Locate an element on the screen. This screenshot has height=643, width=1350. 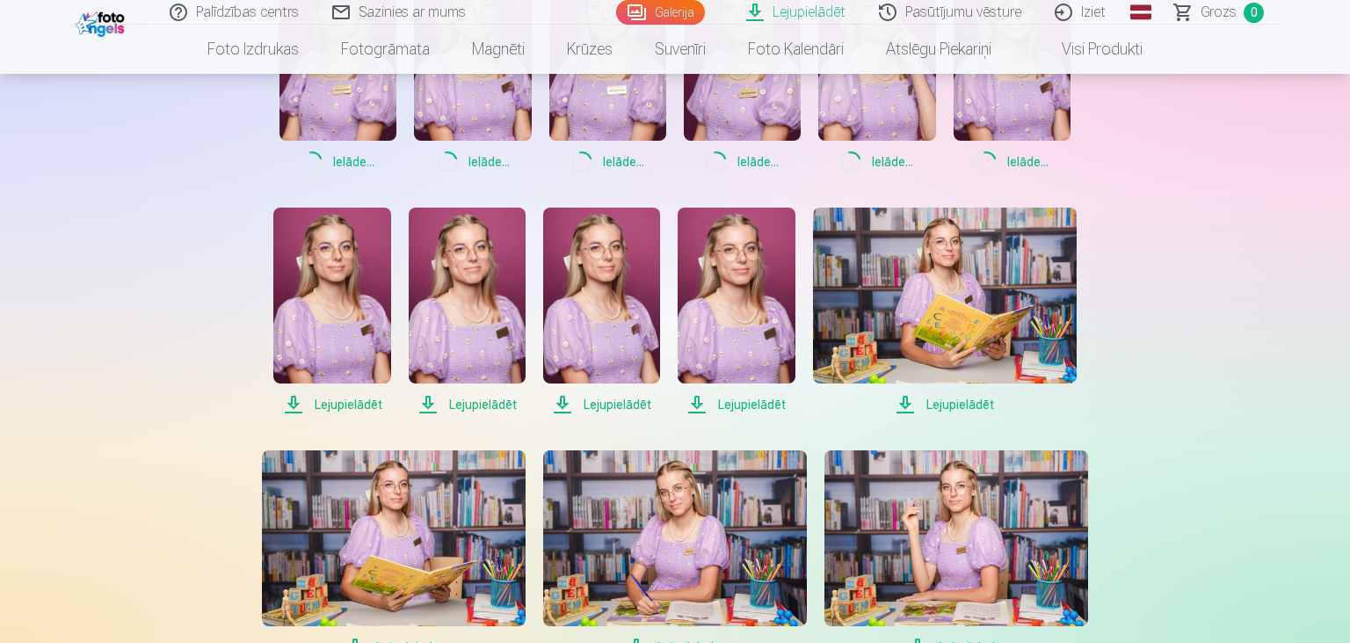
a: Fotogrāmata is located at coordinates (385, 49).